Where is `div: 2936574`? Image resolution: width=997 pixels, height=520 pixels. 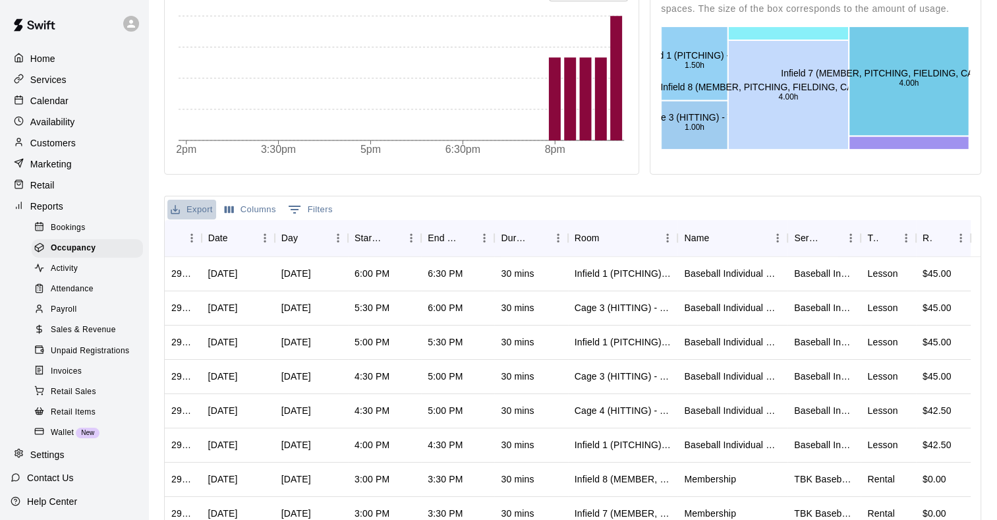
div: 2936574 is located at coordinates (183, 445).